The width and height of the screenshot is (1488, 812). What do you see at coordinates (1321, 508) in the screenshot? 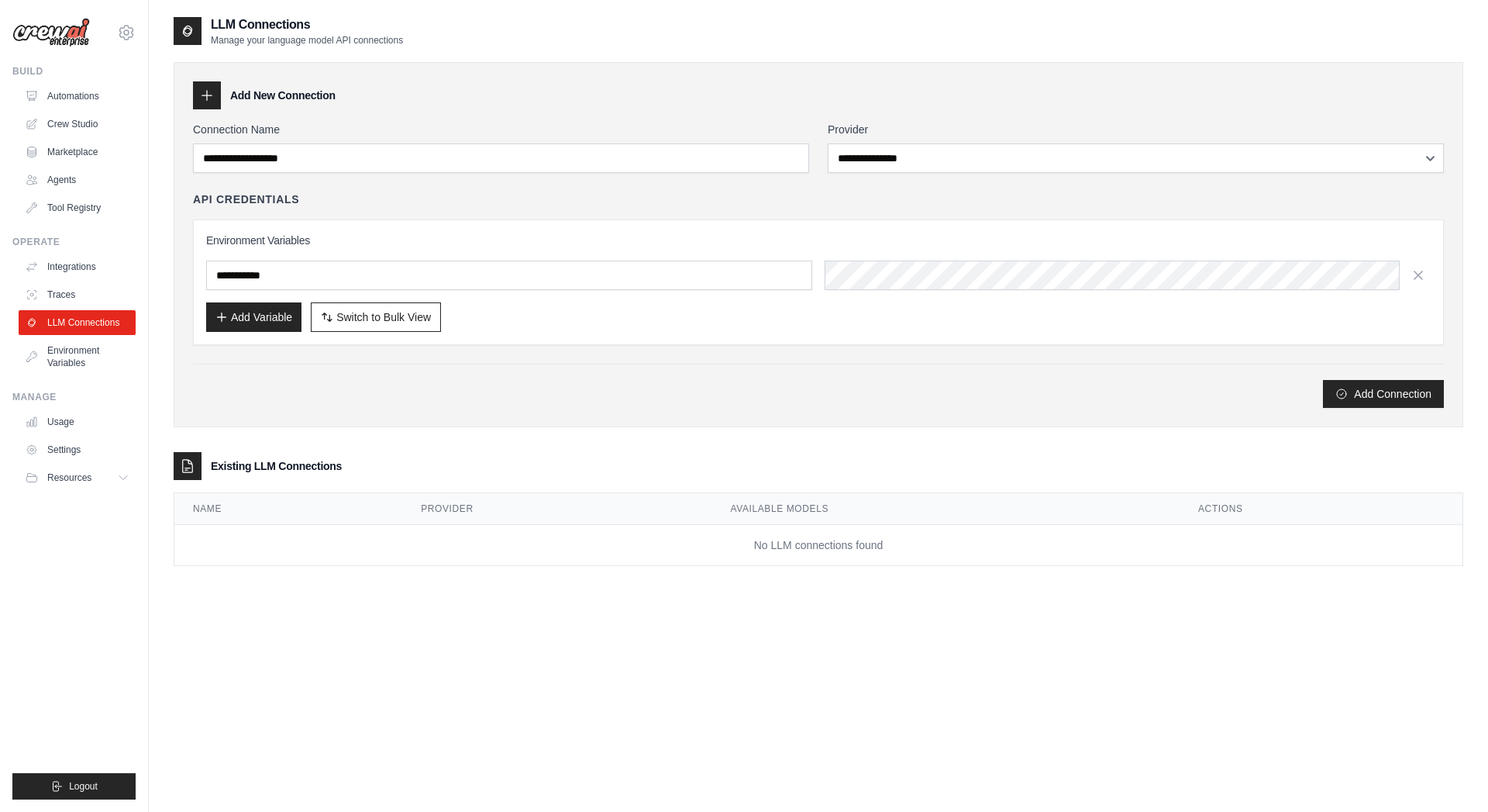
I see `th: Actions` at bounding box center [1321, 508].